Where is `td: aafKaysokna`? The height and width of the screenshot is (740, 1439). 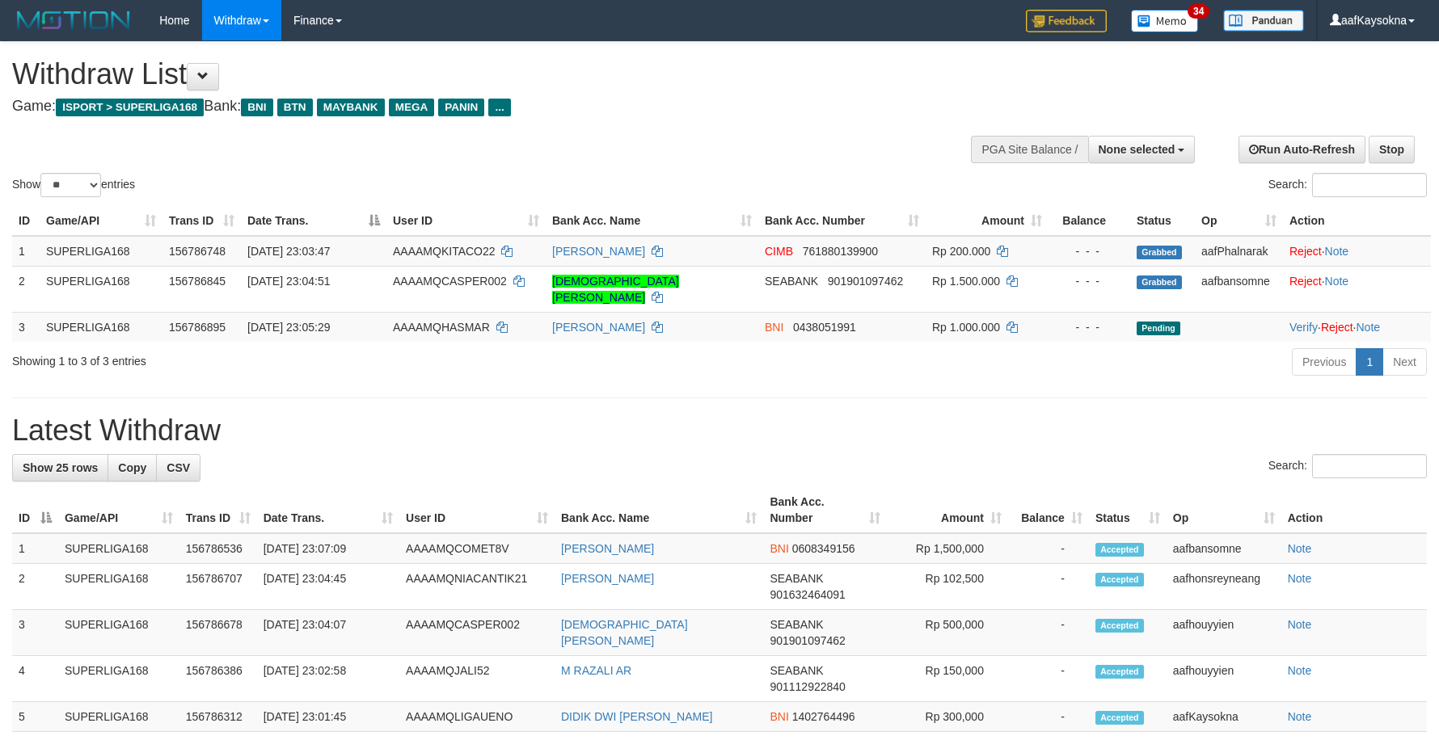 td: aafKaysokna is located at coordinates (1224, 717).